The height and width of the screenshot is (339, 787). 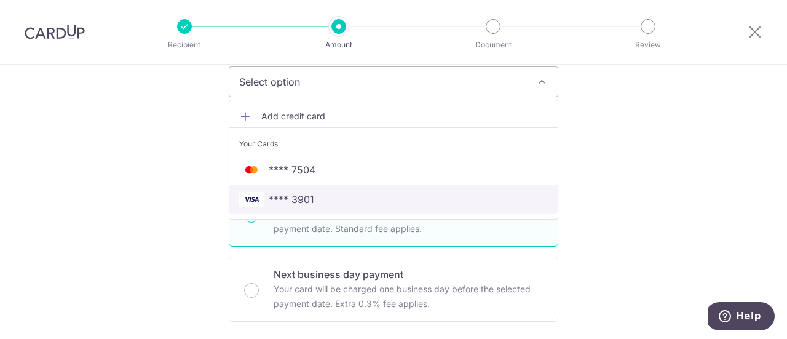 What do you see at coordinates (409, 274) in the screenshot?
I see `p: Next business day payment` at bounding box center [409, 274].